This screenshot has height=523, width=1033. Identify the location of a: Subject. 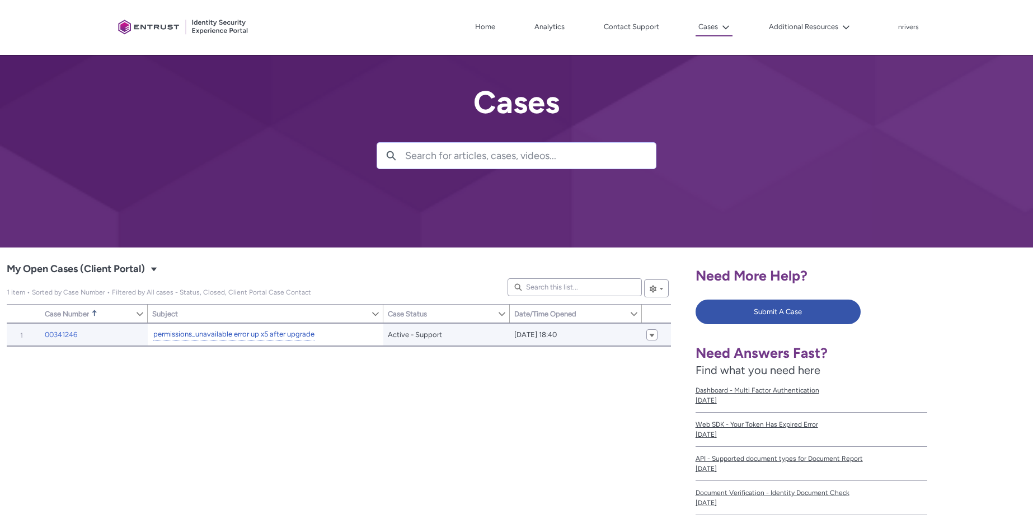
(259, 313).